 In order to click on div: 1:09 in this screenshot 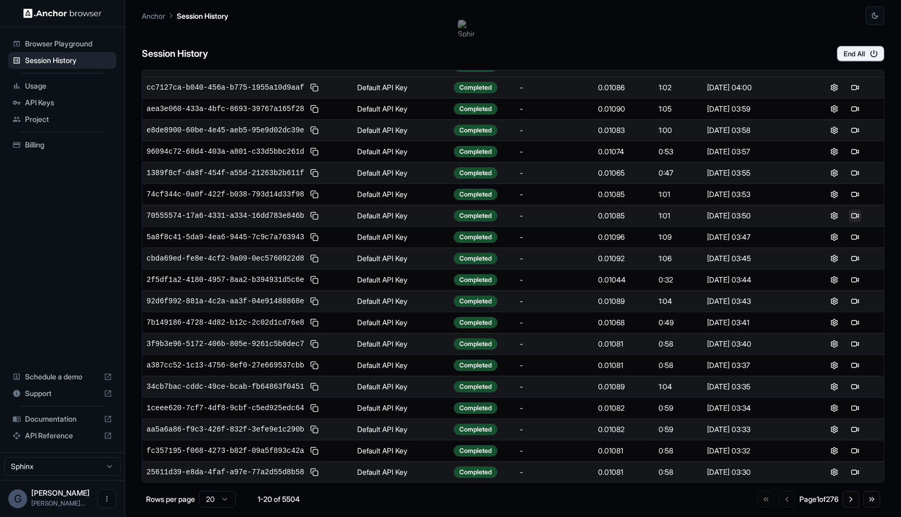, I will do `click(679, 237)`.